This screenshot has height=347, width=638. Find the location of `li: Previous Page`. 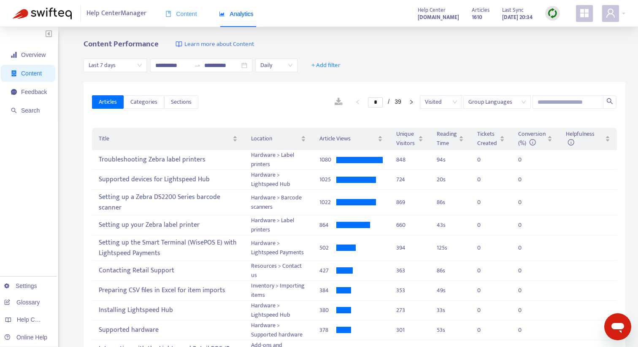

li: Previous Page is located at coordinates (358, 102).